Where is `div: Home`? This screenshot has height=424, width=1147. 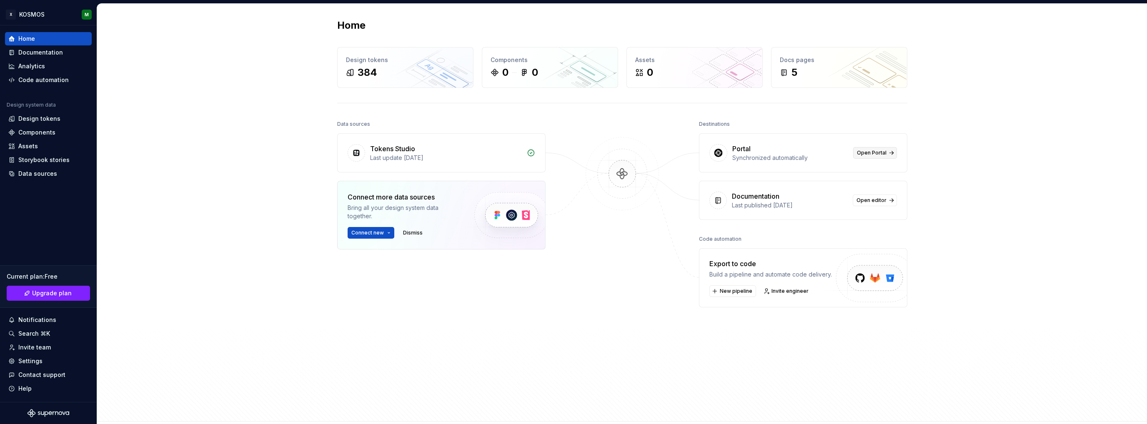
div: Home is located at coordinates (27, 39).